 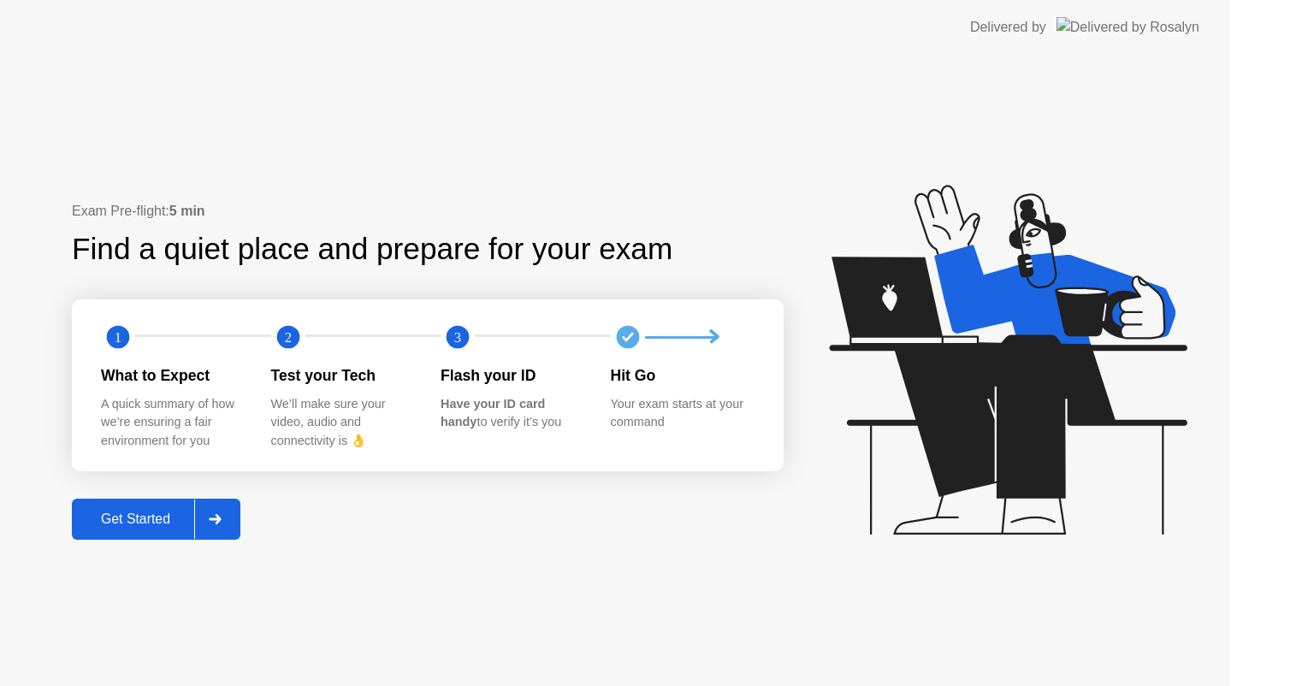 What do you see at coordinates (682, 376) in the screenshot?
I see `div: Hit Go` at bounding box center [682, 376].